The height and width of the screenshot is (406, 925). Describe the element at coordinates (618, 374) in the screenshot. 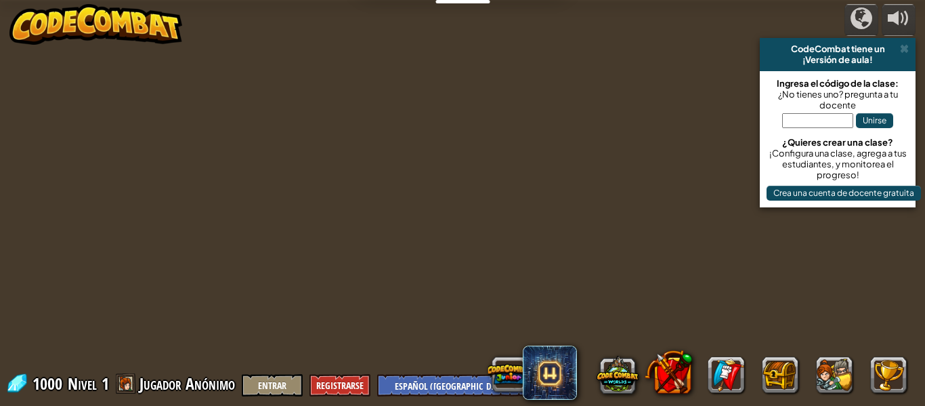

I see `button: CodeCombat Worlds on Roblox` at that location.